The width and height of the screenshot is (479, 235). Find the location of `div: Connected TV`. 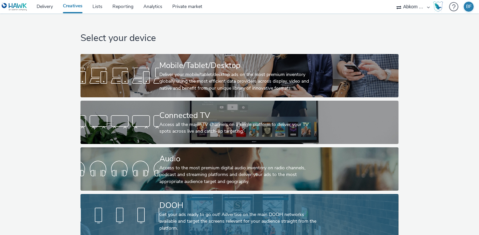

div: Connected TV is located at coordinates (238, 115).